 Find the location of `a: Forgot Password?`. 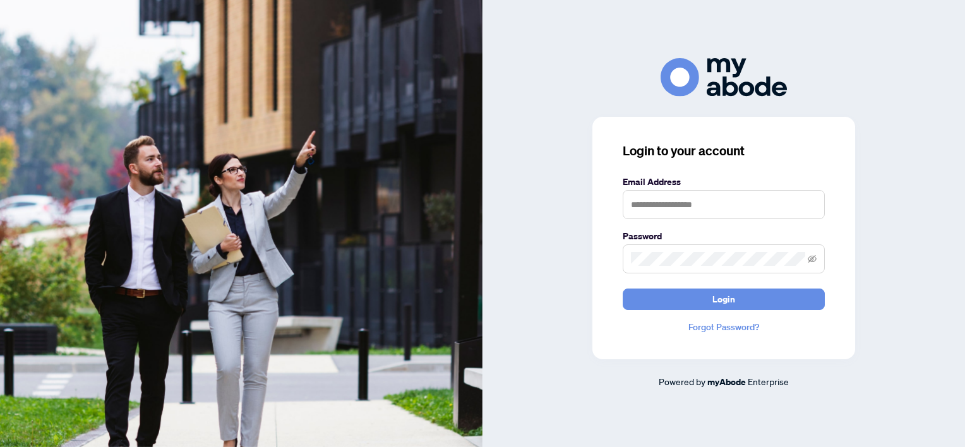

a: Forgot Password? is located at coordinates (724, 327).